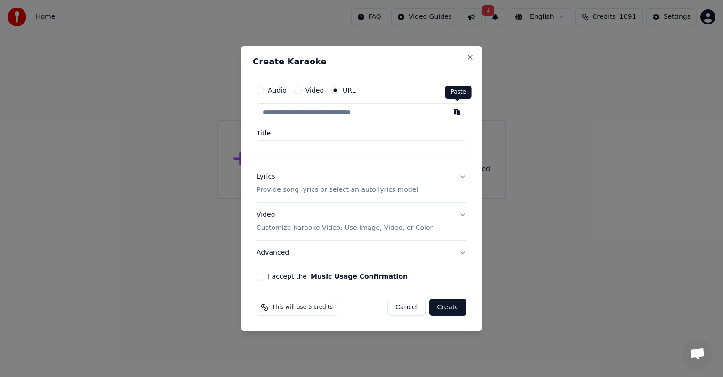 The image size is (723, 377). I want to click on h2: Create Karaoke, so click(361, 62).